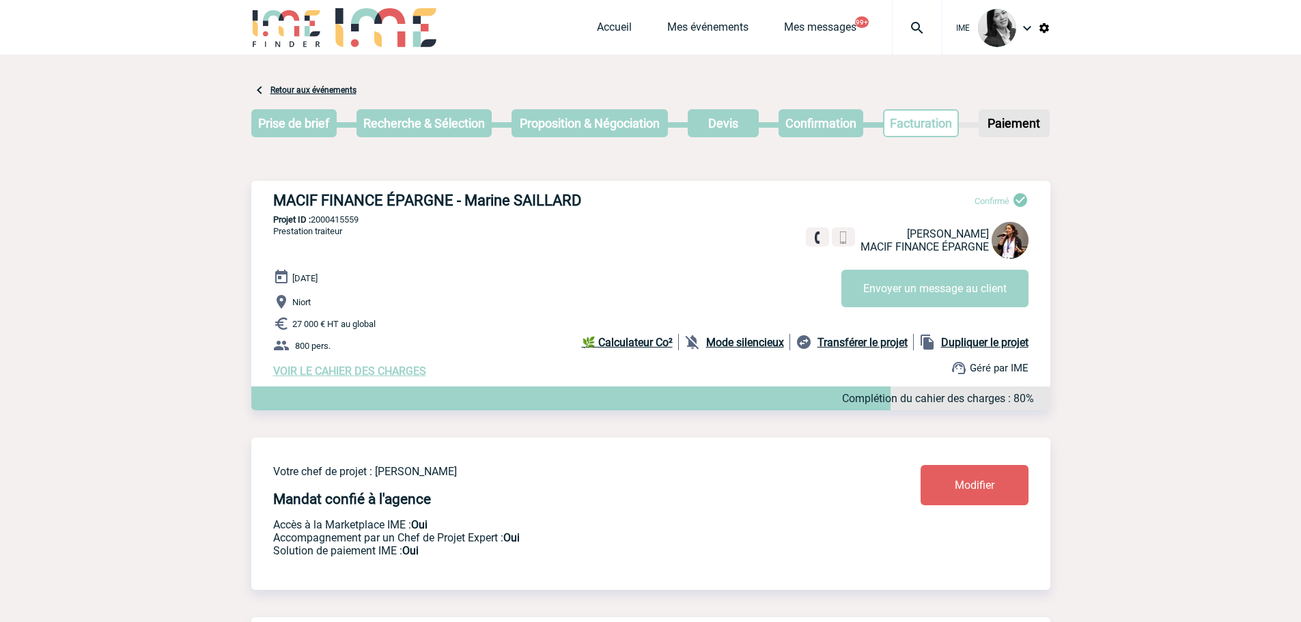  What do you see at coordinates (556, 537) in the screenshot?
I see `p: Prestation payante` at bounding box center [556, 537].